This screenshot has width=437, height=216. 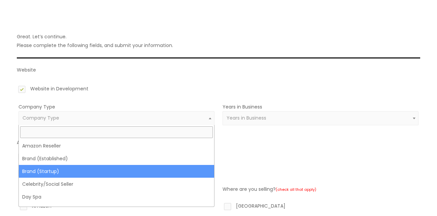 I want to click on li: Brand (Startup), so click(x=116, y=172).